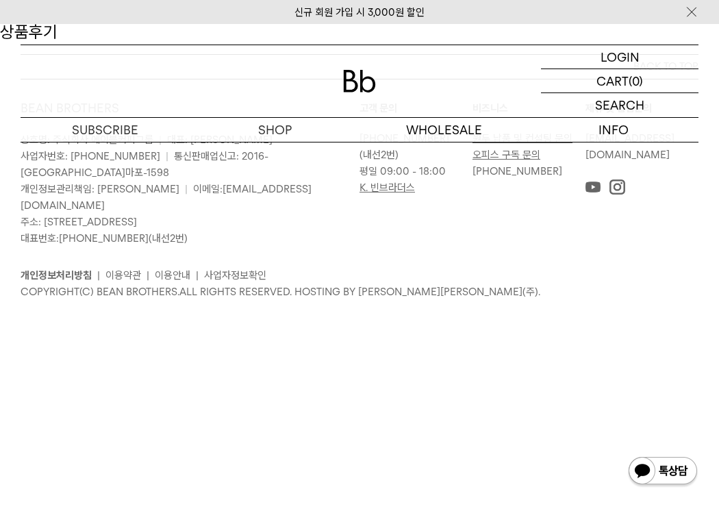  I want to click on p: SHOP, so click(275, 129).